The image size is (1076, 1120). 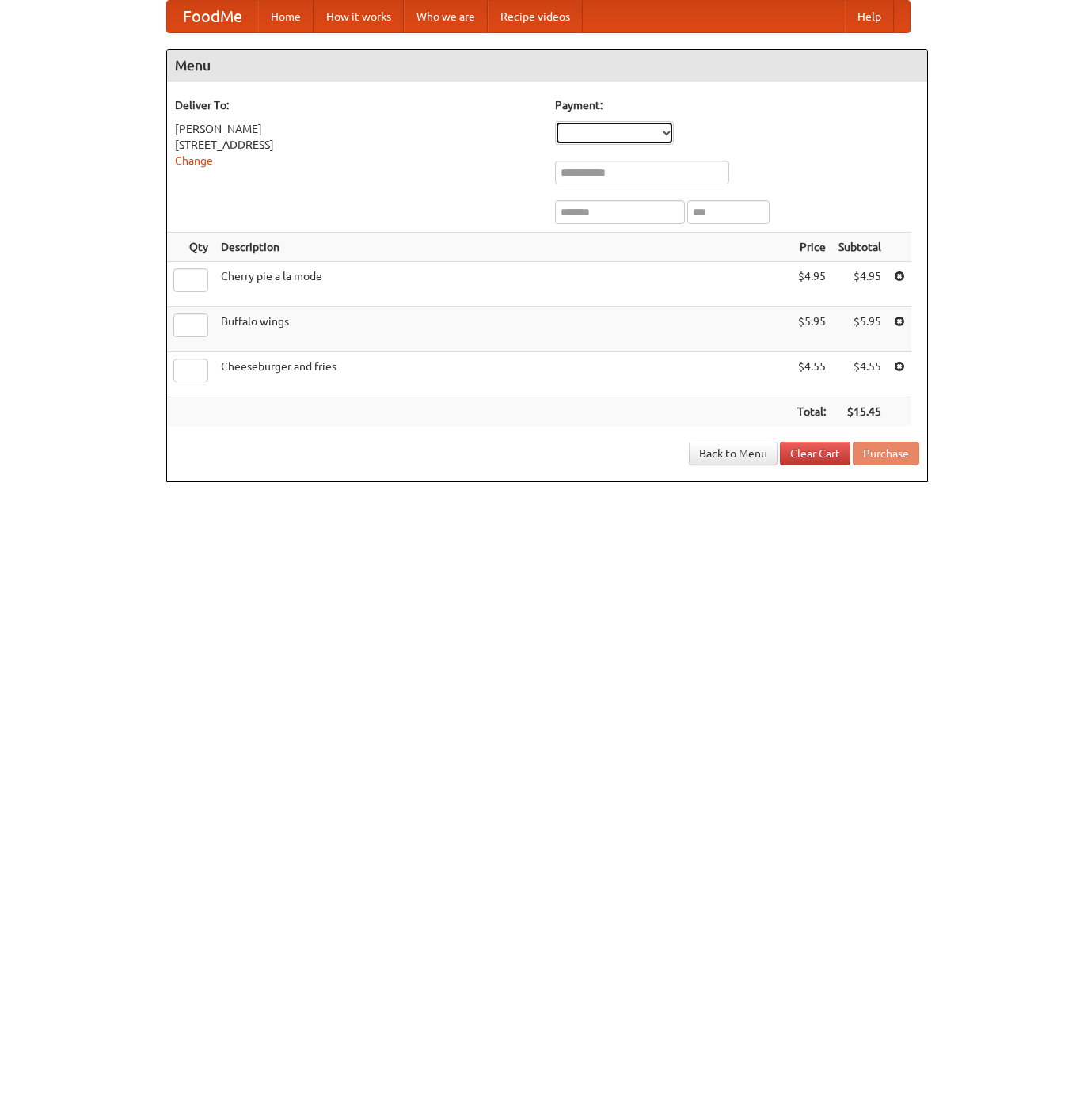 I want to click on th: Subtotal, so click(x=860, y=247).